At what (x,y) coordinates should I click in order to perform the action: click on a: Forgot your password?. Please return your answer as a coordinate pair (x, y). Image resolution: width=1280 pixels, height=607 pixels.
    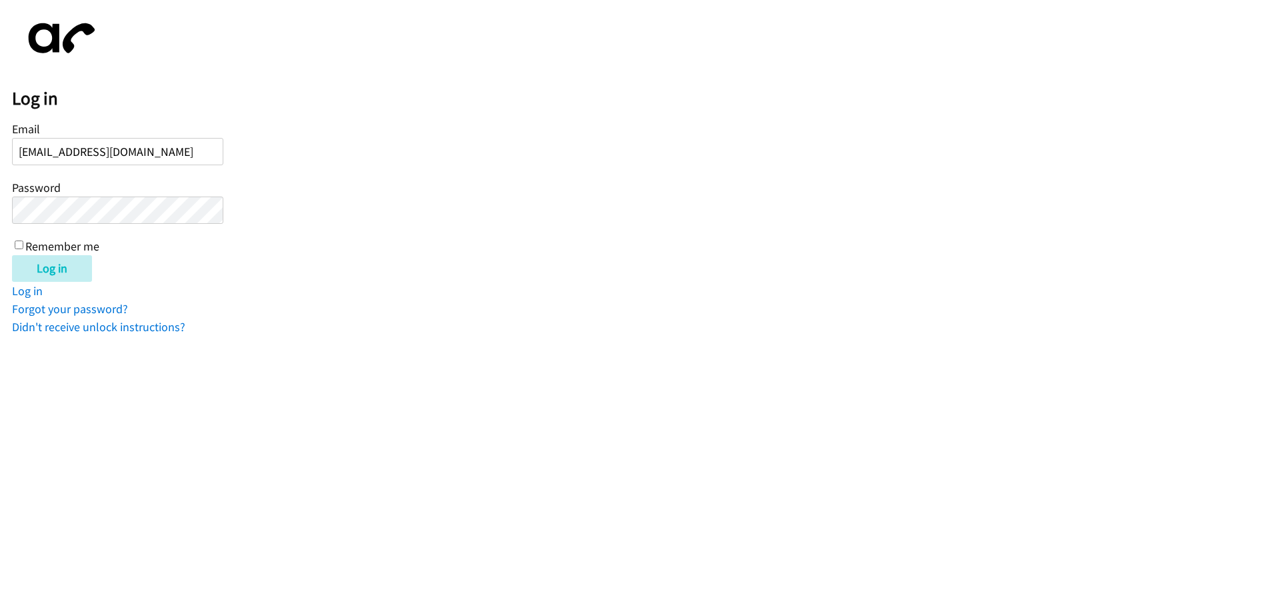
    Looking at the image, I should click on (70, 309).